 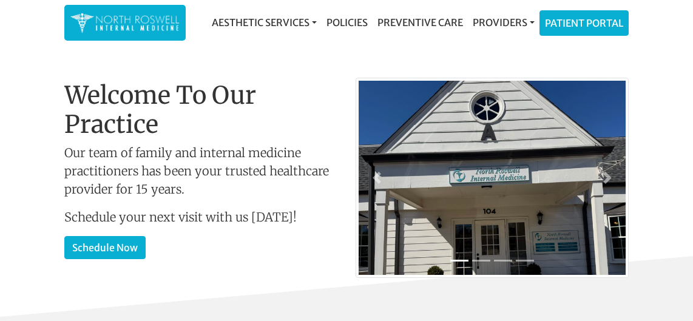 What do you see at coordinates (347, 22) in the screenshot?
I see `a: Policies` at bounding box center [347, 22].